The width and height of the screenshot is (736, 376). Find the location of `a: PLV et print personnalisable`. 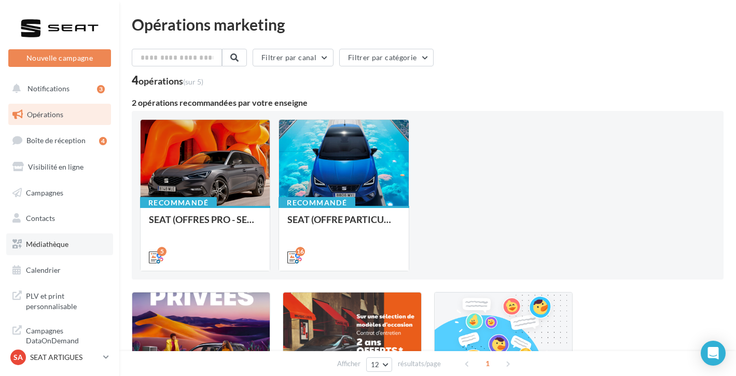

a: PLV et print personnalisable is located at coordinates (60, 300).